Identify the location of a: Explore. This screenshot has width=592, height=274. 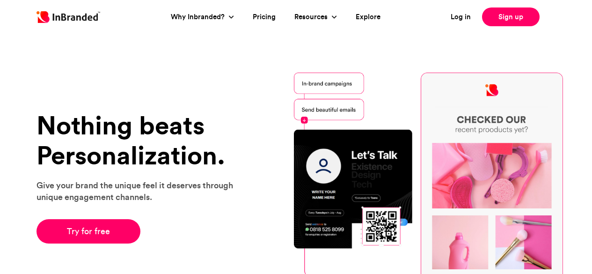
(368, 17).